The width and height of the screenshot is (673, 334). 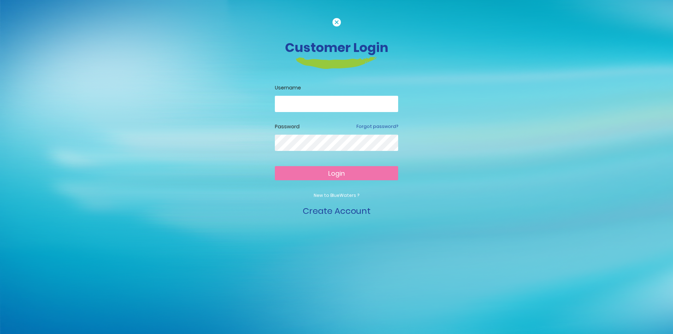 What do you see at coordinates (337, 211) in the screenshot?
I see `a: Create Account` at bounding box center [337, 211].